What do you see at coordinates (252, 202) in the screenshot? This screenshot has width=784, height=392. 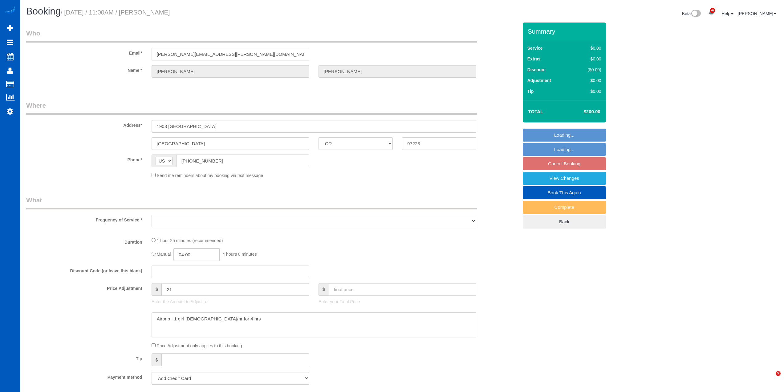 I see `legend: What` at bounding box center [252, 202].